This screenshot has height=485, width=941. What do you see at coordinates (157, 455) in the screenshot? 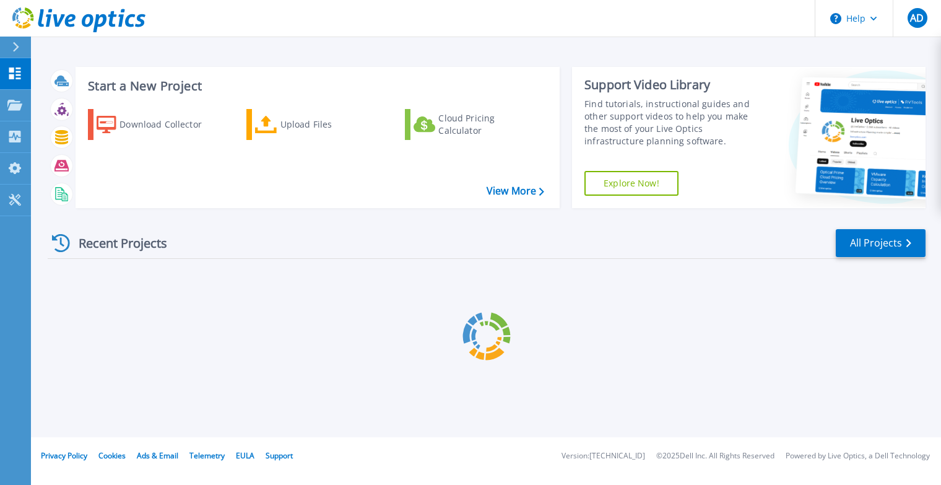
I see `a: Ads & Email` at bounding box center [157, 455].